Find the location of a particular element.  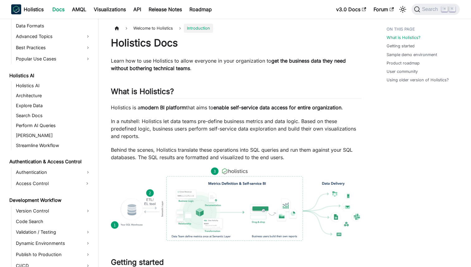

a: Validation / Testing is located at coordinates (53, 232).